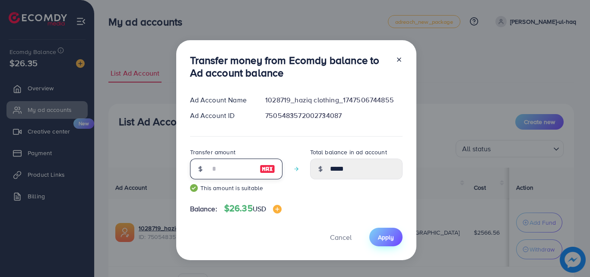 This screenshot has height=277, width=590. I want to click on button: Apply, so click(386, 237).